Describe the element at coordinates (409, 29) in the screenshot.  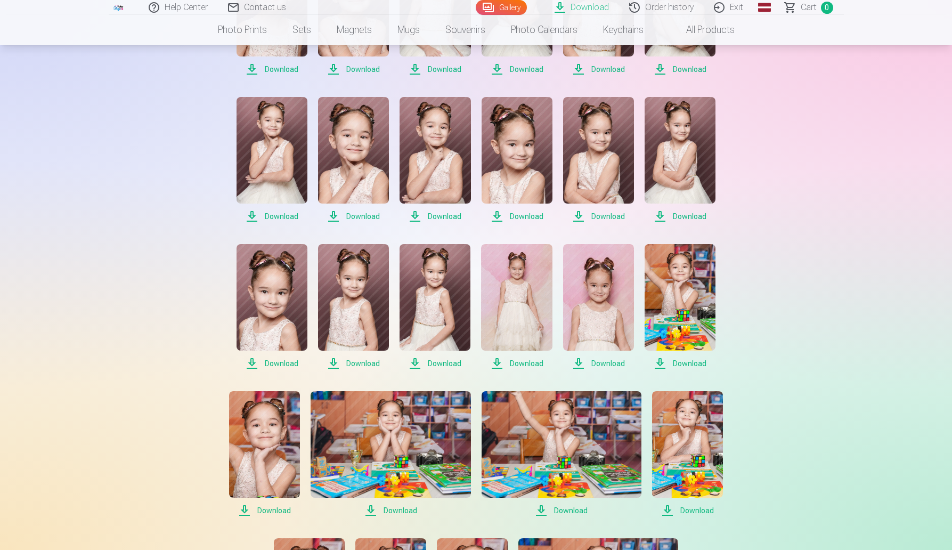
I see `font: Mugs` at that location.